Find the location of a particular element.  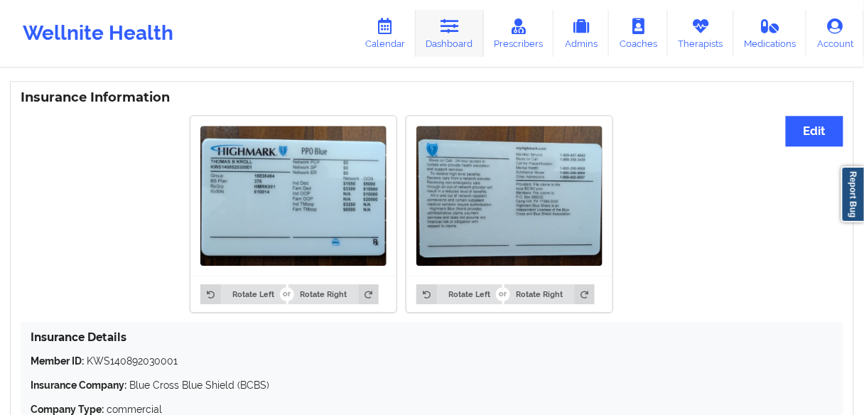

a: Report Bug is located at coordinates (852, 194).